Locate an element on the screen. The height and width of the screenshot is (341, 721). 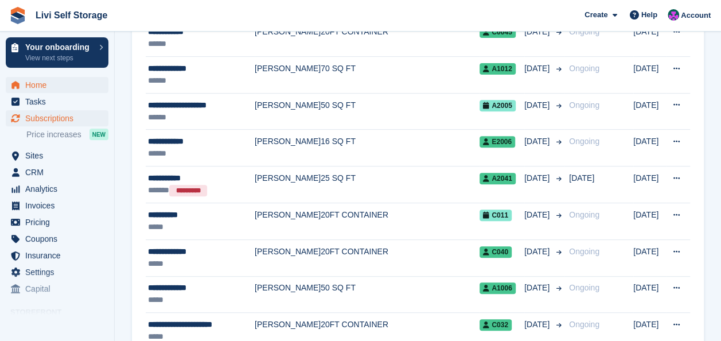
span: C0045 is located at coordinates (497, 32).